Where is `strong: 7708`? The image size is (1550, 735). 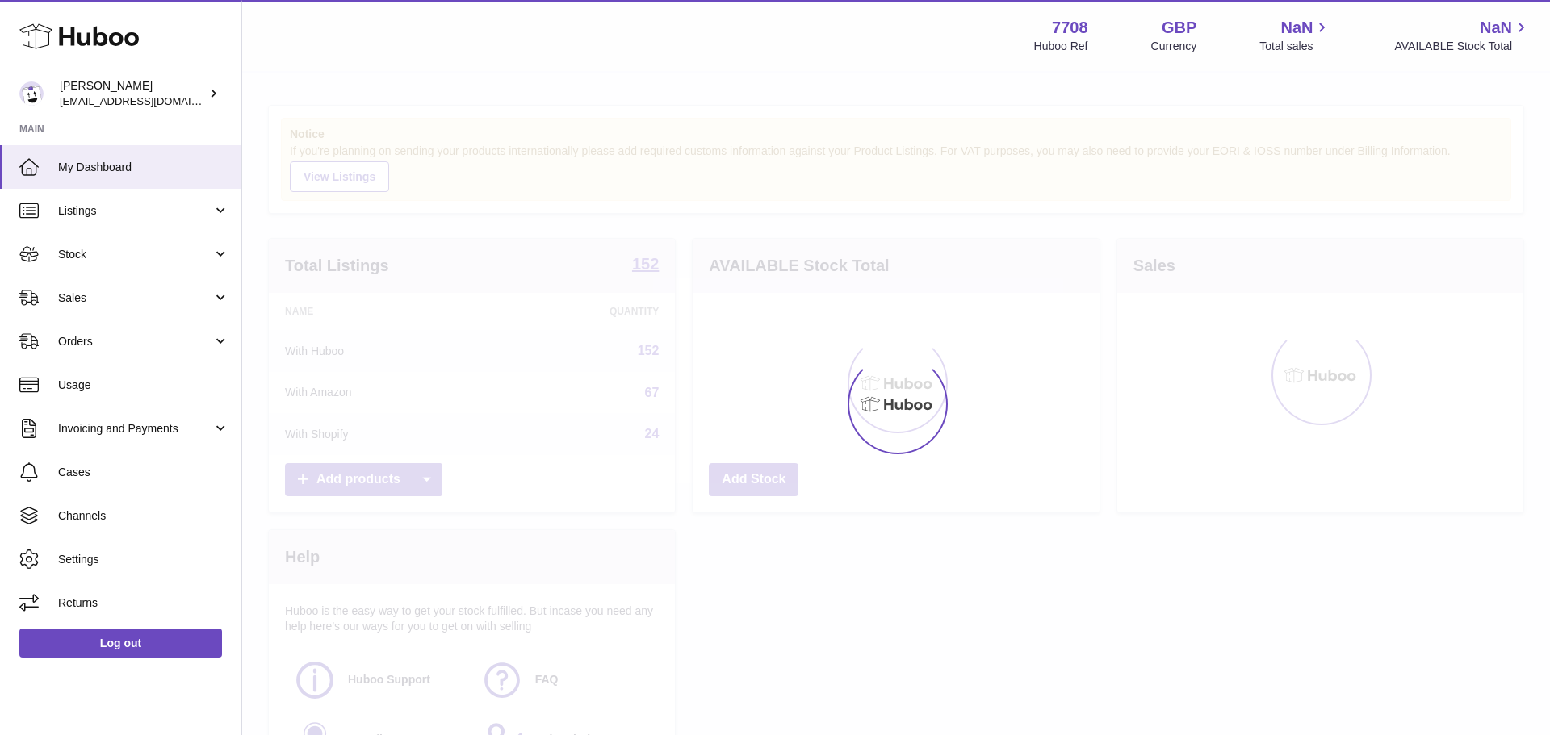 strong: 7708 is located at coordinates (1070, 27).